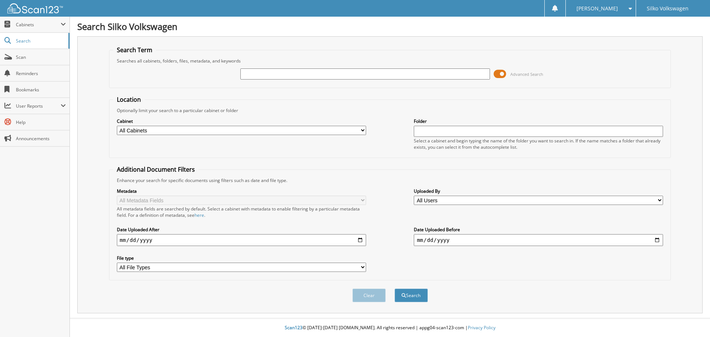 The height and width of the screenshot is (337, 710). Describe the element at coordinates (41, 73) in the screenshot. I see `span: Reminders` at that location.